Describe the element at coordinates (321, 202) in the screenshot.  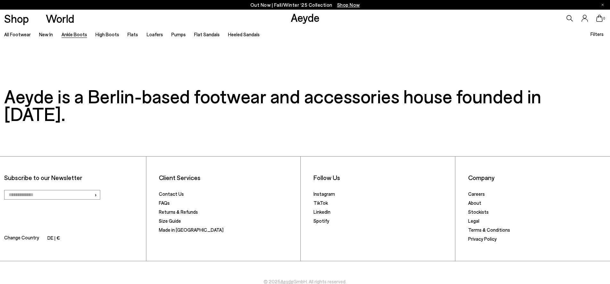
I see `a: TikTok` at that location.